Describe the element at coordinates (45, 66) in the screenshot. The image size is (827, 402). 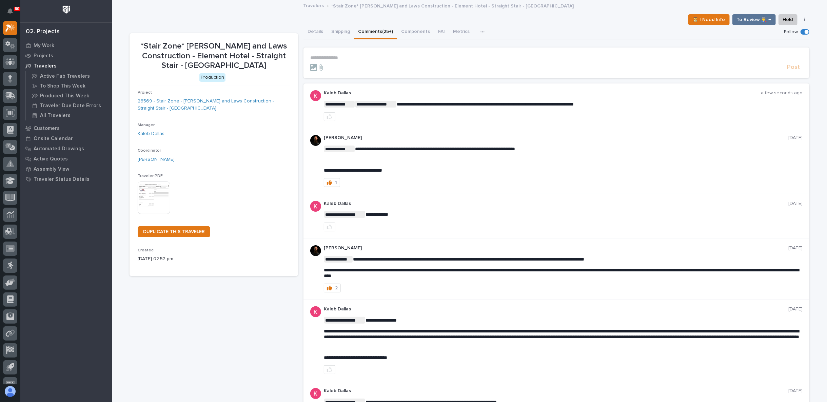
I see `p: Travelers` at that location.